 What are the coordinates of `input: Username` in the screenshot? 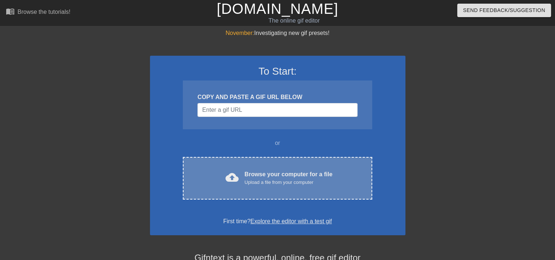 It's located at (277, 110).